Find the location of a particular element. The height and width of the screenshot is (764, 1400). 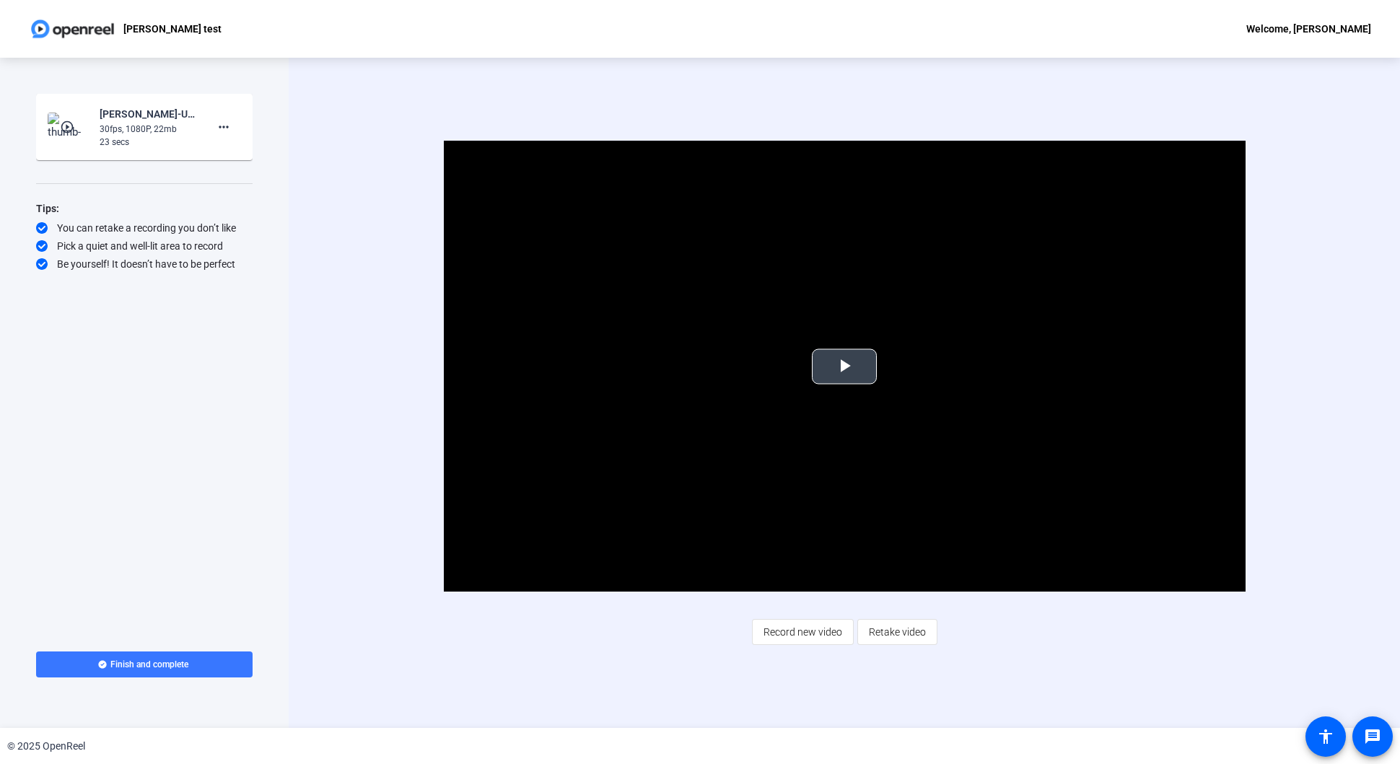

div: Video Player is located at coordinates (844, 366).